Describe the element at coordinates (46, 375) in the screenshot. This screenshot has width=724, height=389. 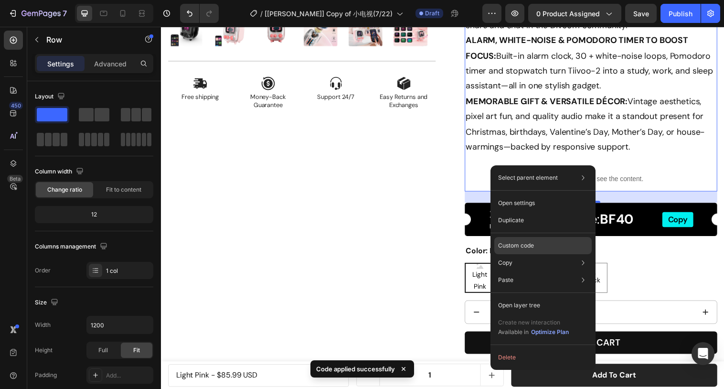
I see `div: Padding` at that location.